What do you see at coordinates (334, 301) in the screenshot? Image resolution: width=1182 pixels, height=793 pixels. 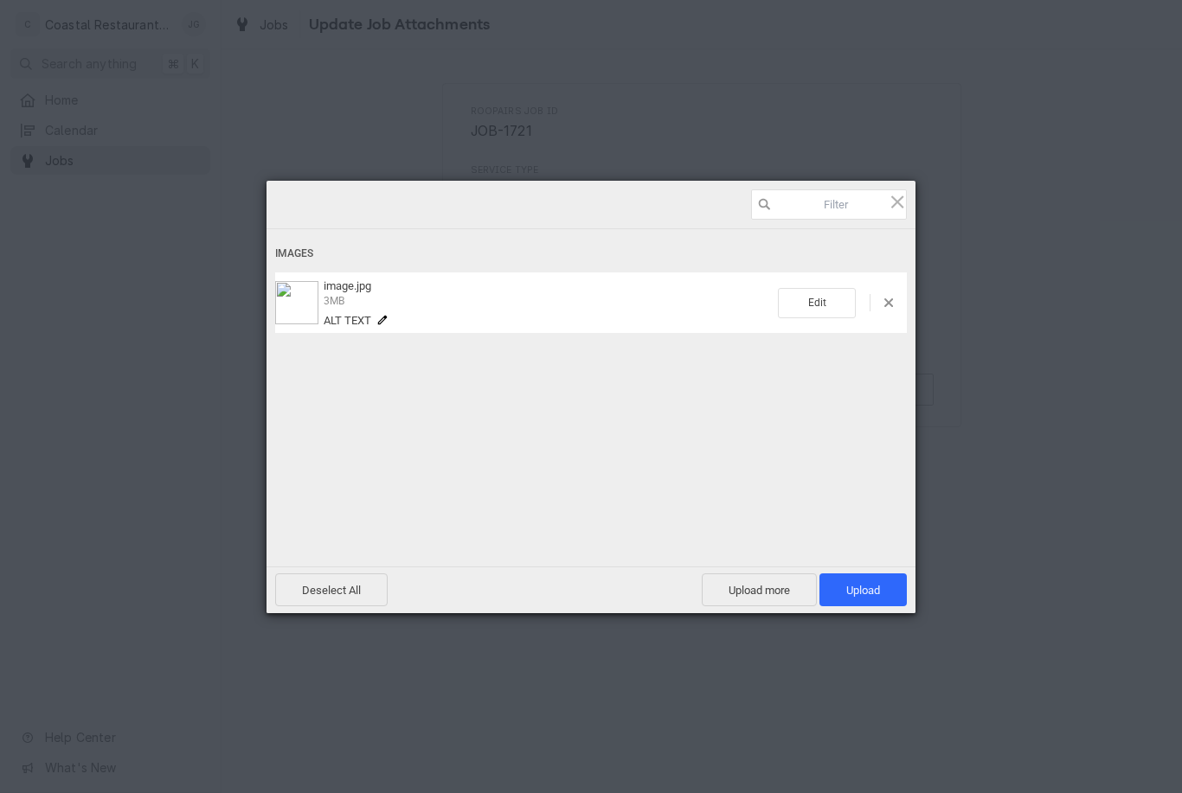 I see `span: 3MB` at bounding box center [334, 301].